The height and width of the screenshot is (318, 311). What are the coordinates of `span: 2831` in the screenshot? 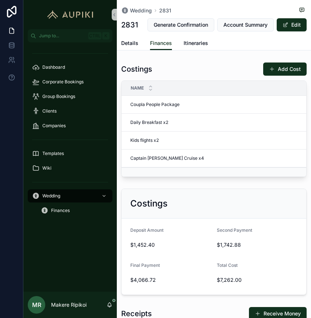 It's located at (165, 11).